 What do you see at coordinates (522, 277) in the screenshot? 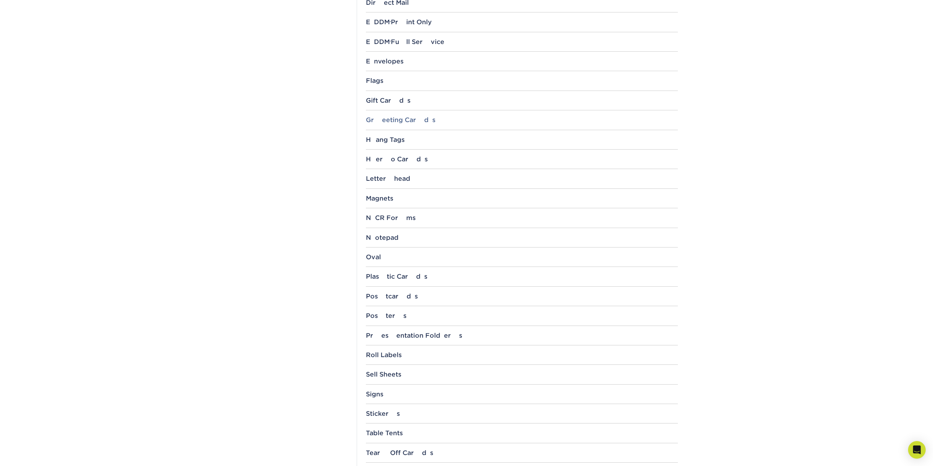
I see `div: Plastic Cards` at bounding box center [522, 277].